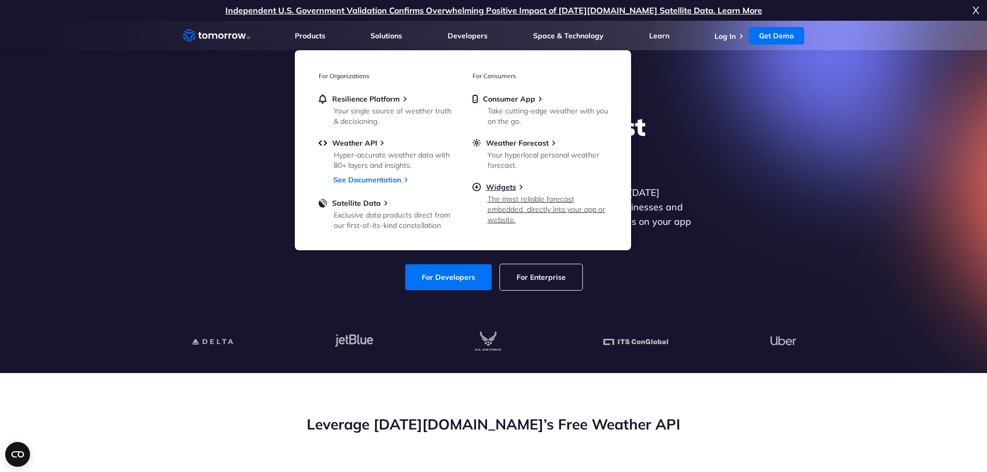  I want to click on a: Learn, so click(659, 36).